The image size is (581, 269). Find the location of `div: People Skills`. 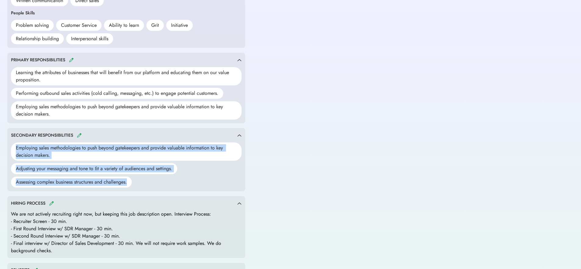

div: People Skills is located at coordinates (23, 13).